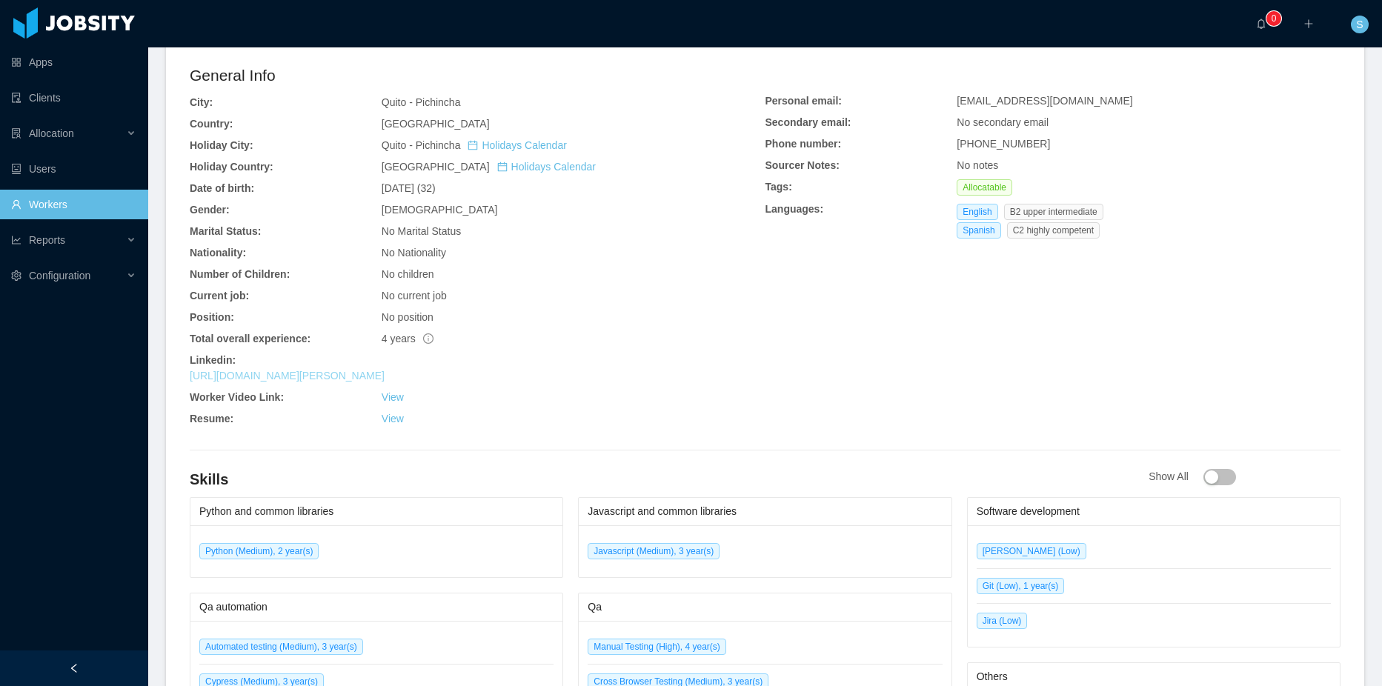 This screenshot has width=1382, height=686. Describe the element at coordinates (219, 296) in the screenshot. I see `b: Current job:` at that location.